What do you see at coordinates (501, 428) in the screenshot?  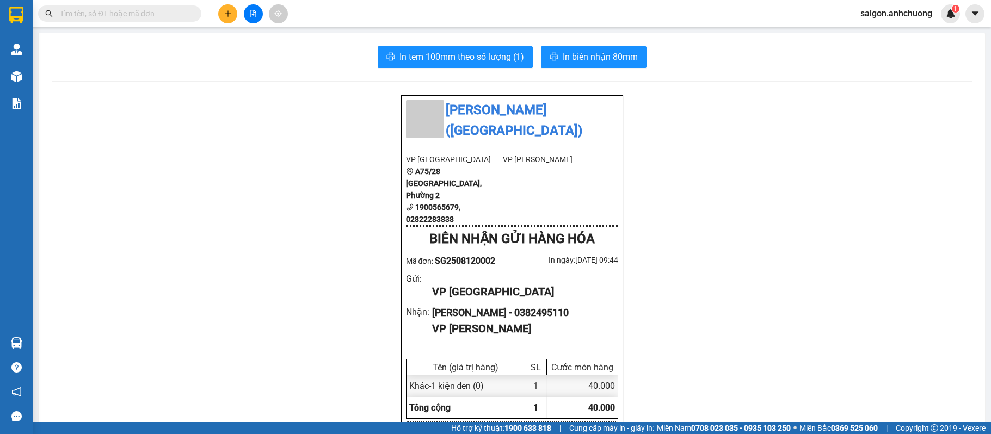 I see `span: Hỗ trợ kỹ thuật:` at bounding box center [501, 428].